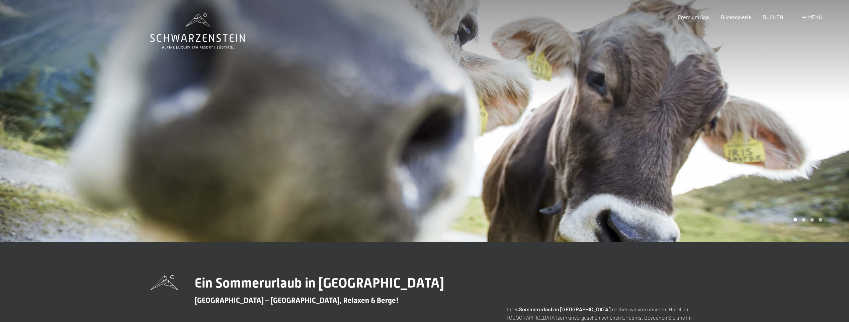 This screenshot has width=849, height=322. What do you see at coordinates (736, 17) in the screenshot?
I see `a: Bildergalerie` at bounding box center [736, 17].